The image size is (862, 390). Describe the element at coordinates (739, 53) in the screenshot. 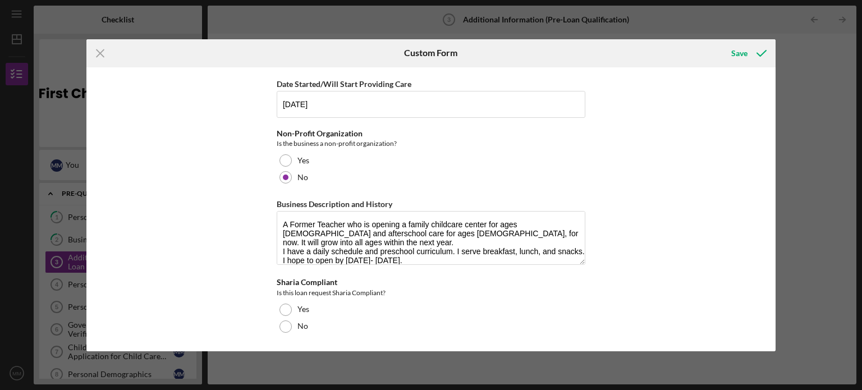

I see `div: Save` at that location.